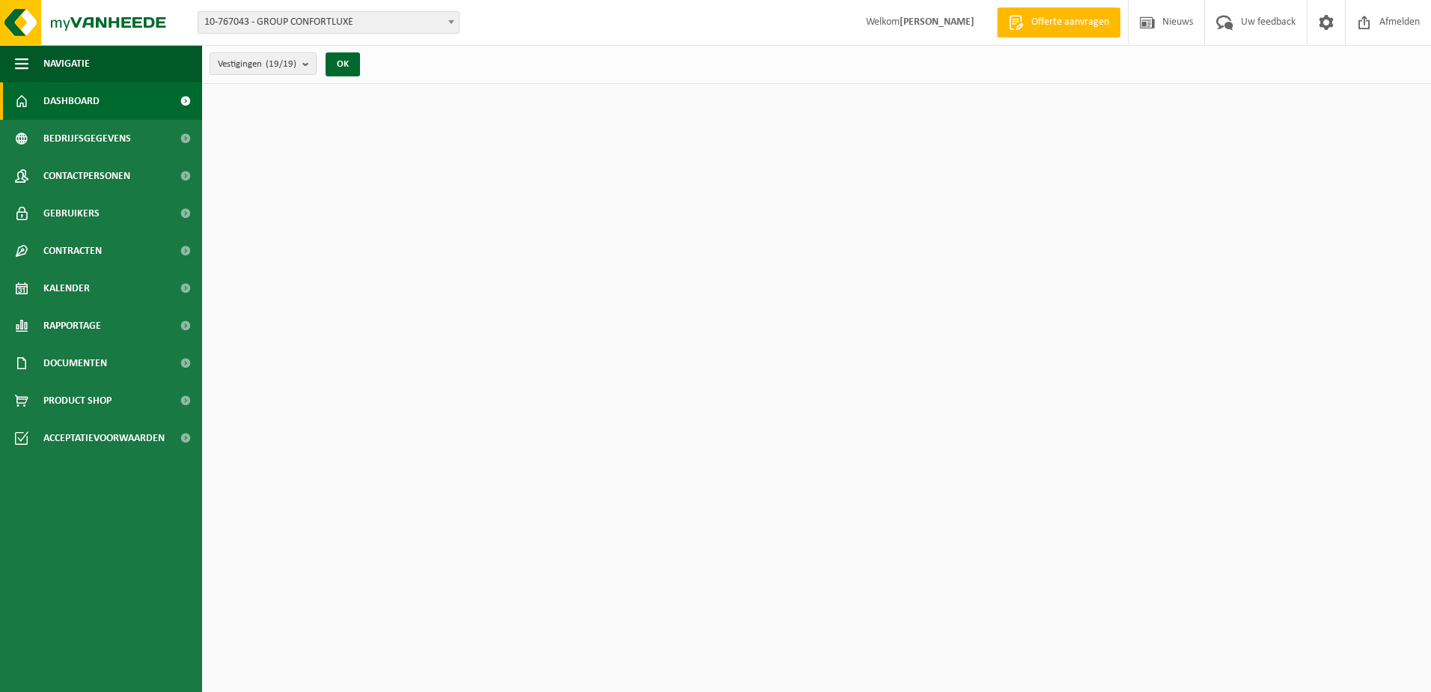 The height and width of the screenshot is (692, 1431). I want to click on a: Offerte aanvragen, so click(1058, 22).